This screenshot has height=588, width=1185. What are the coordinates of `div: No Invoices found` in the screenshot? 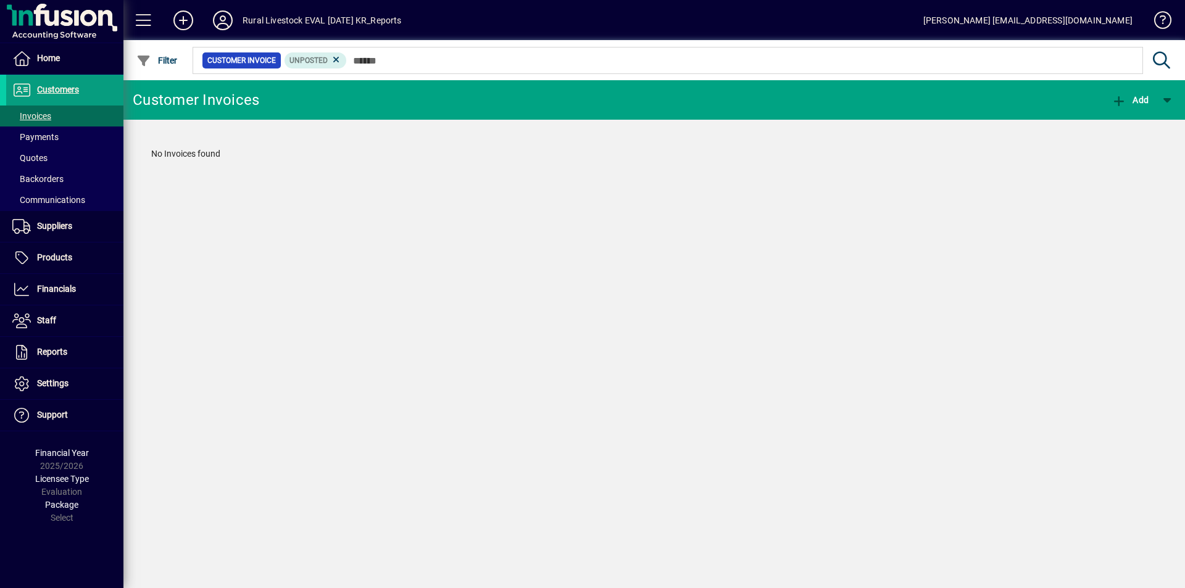 It's located at (654, 154).